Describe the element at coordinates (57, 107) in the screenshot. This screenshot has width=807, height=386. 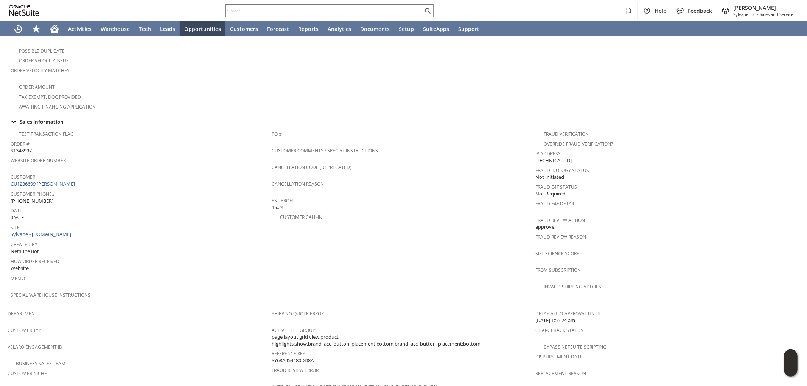
I see `a: Awaiting Financing Application` at that location.